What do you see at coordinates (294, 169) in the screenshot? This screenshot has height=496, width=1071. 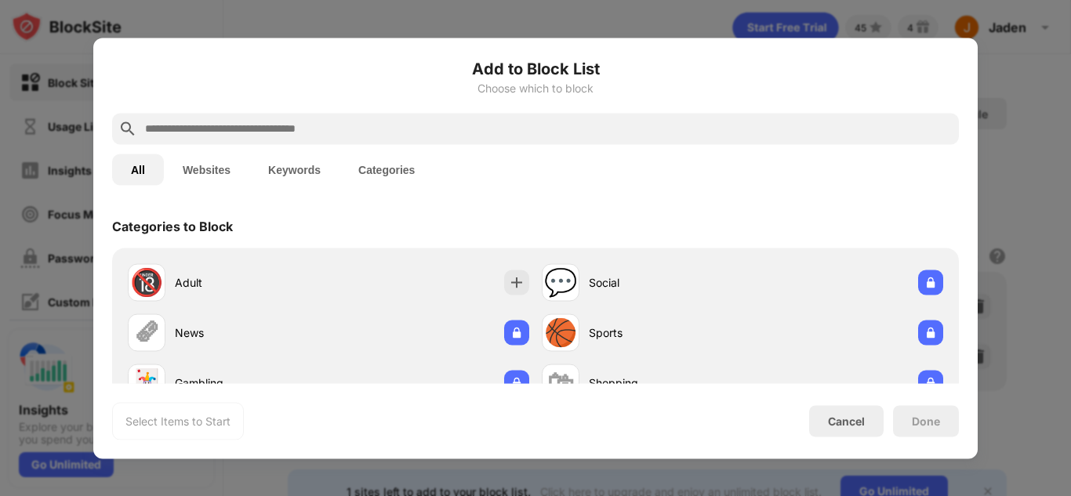 I see `button: Keywords` at bounding box center [294, 169].